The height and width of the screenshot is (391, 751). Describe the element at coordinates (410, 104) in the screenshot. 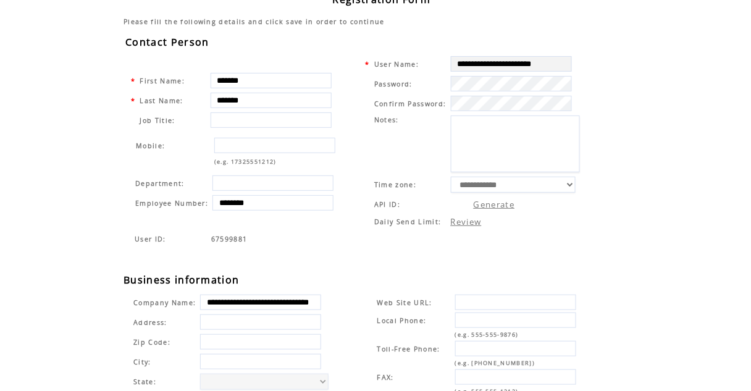

I see `span: Confirm Password:` at that location.